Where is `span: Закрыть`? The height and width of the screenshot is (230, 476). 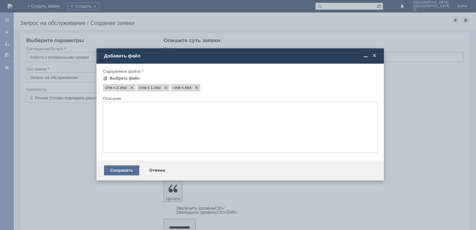 span: Закрыть is located at coordinates (375, 56).